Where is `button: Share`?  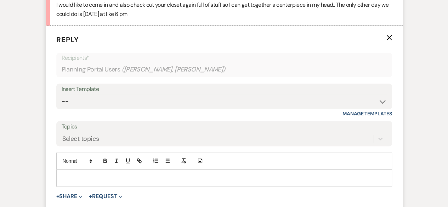
button: Share is located at coordinates (69, 197).